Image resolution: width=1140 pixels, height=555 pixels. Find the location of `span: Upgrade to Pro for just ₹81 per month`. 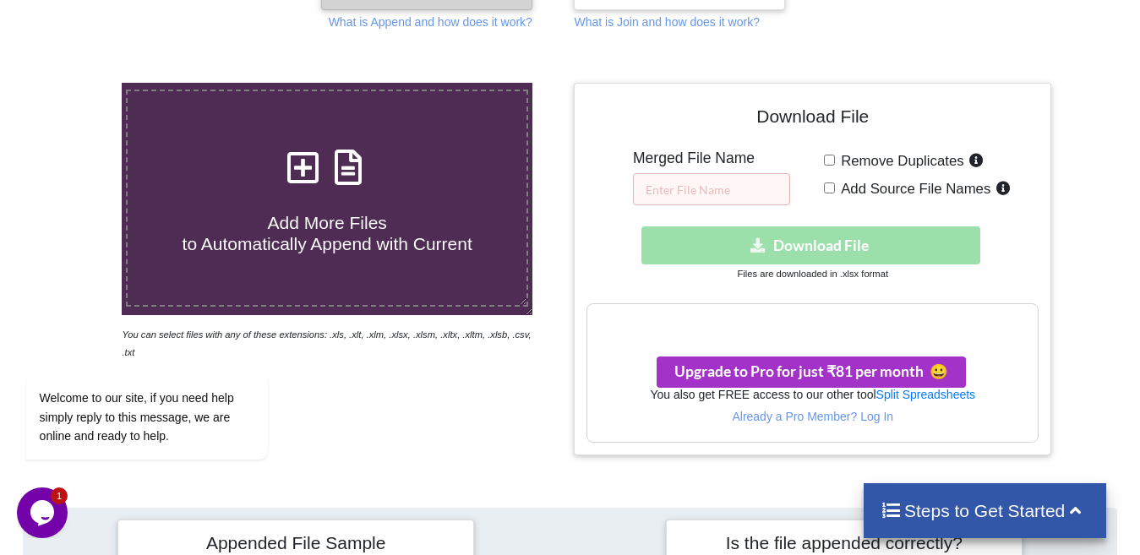

span: Upgrade to Pro for just ₹81 per month is located at coordinates (811, 371).